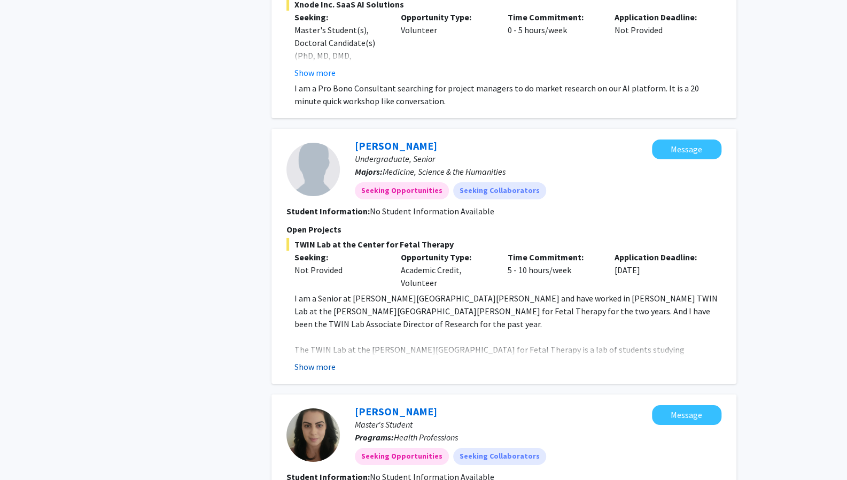 The width and height of the screenshot is (847, 480). Describe the element at coordinates (314, 229) in the screenshot. I see `span: Open Projects` at that location.